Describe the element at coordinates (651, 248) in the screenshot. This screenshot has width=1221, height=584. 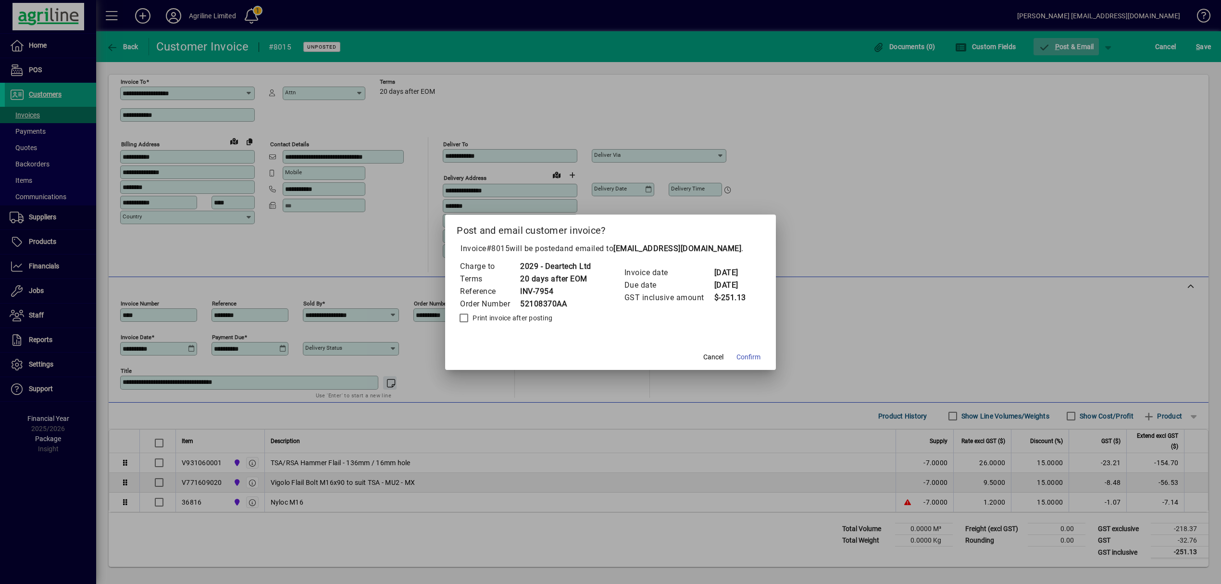
I see `span: and emailed to` at that location.